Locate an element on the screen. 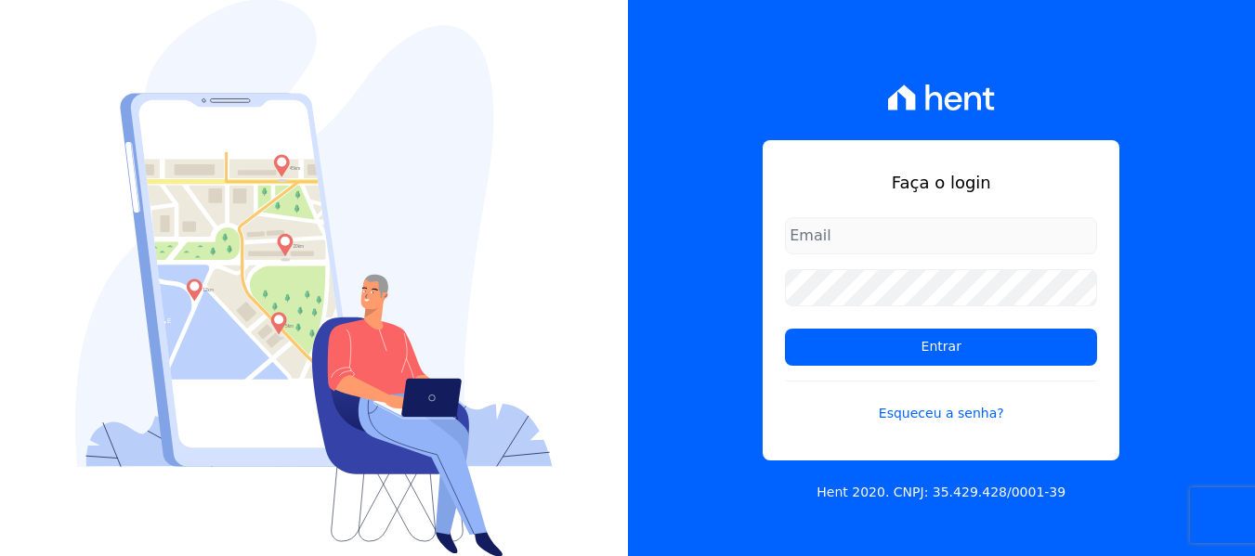 This screenshot has height=556, width=1255. h1: Faça o login is located at coordinates (941, 182).